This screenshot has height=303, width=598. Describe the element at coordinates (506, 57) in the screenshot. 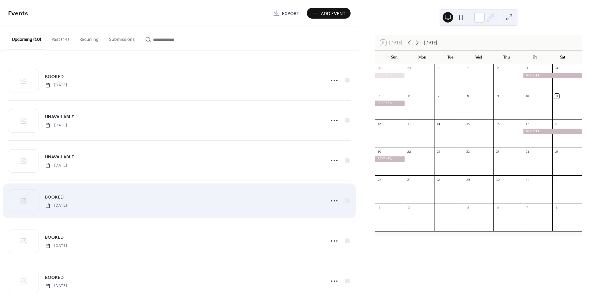

I see `div: Thu` at that location.